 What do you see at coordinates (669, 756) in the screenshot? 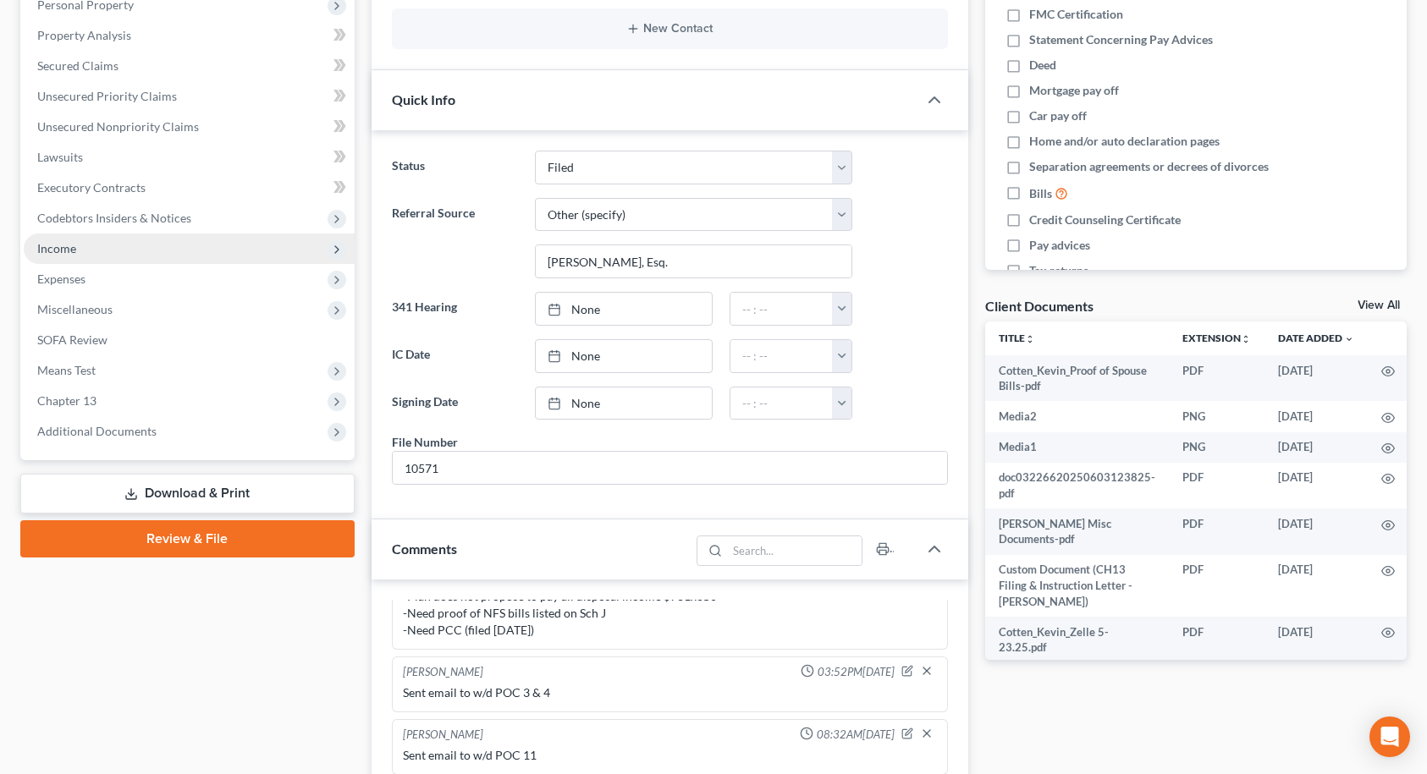
I see `div: Sent email to w/d POC 11` at bounding box center [669, 756].